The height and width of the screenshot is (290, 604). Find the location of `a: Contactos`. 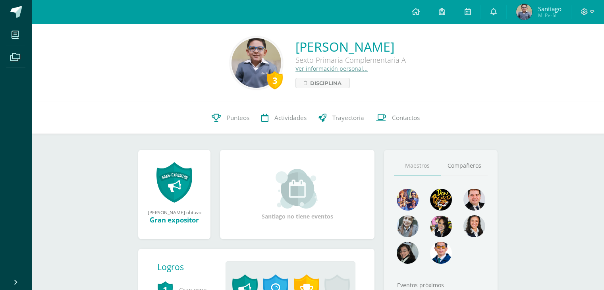

a: Contactos is located at coordinates (398, 118).